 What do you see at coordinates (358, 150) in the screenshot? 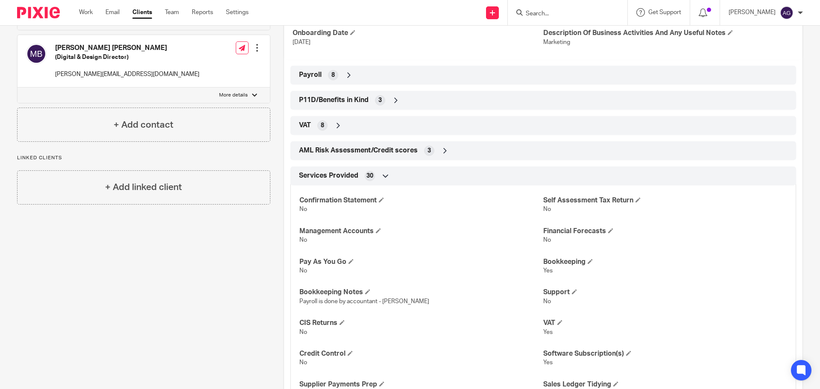
I see `span: AML Risk Assessment/Credit scores` at bounding box center [358, 150].